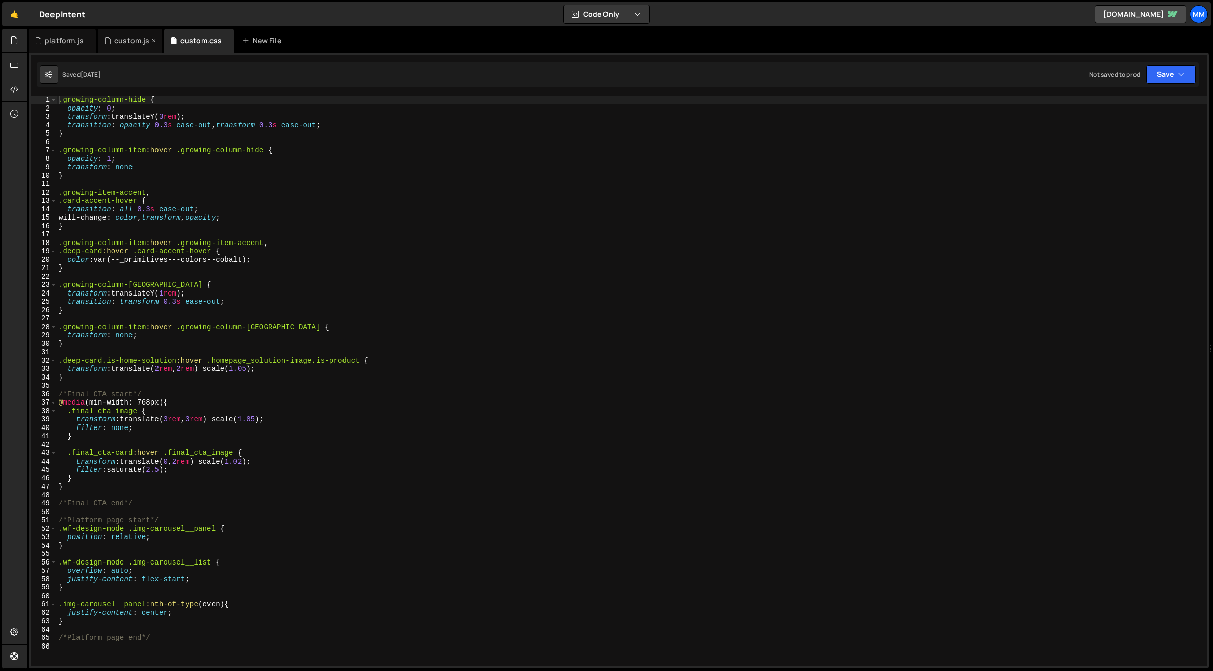  I want to click on div: 48, so click(43, 495).